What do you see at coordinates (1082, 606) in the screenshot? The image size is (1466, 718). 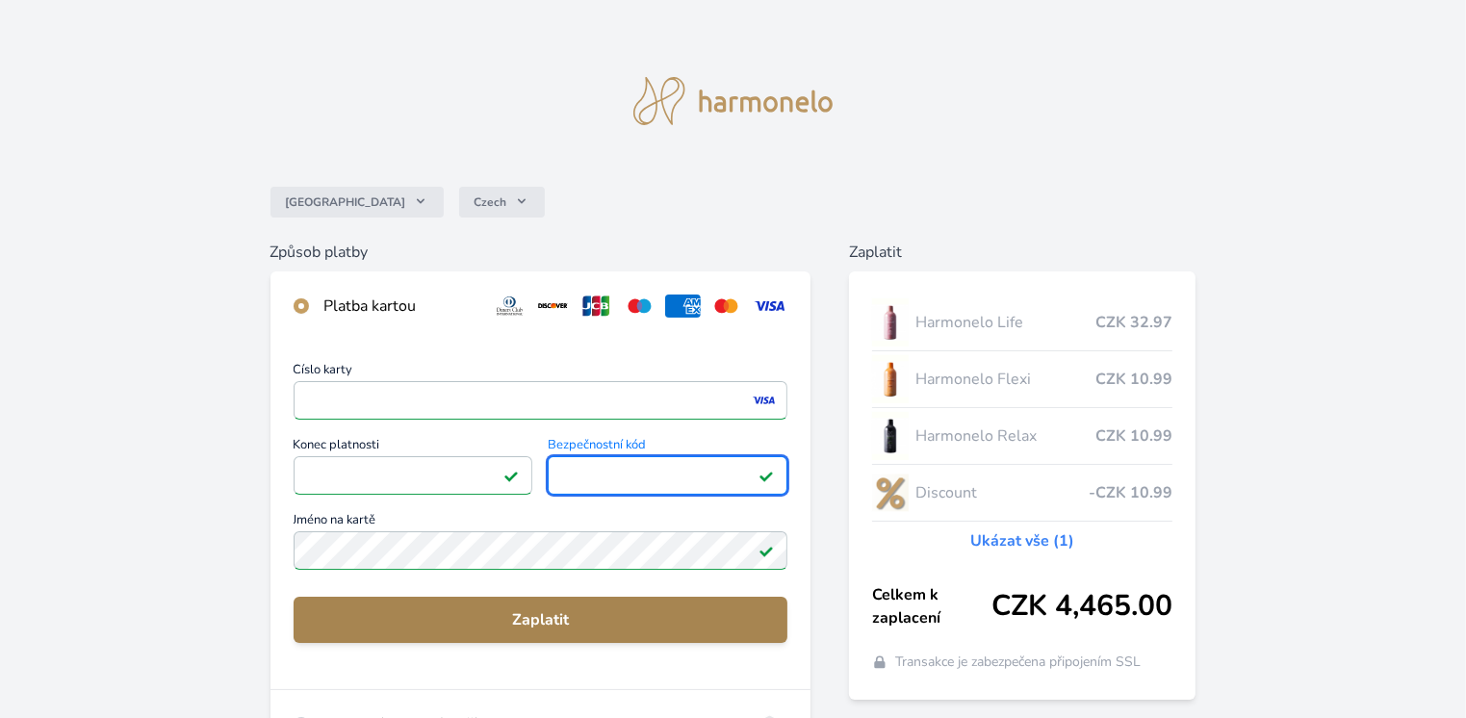 I see `span: CZK 4,465.00` at bounding box center [1082, 606].